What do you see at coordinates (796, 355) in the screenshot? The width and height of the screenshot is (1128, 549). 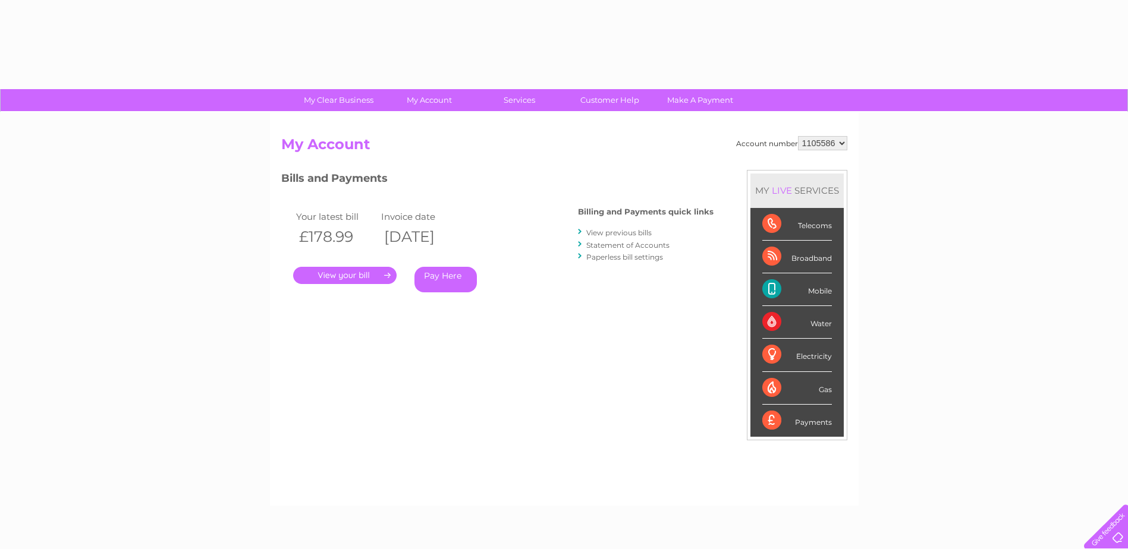 I see `div: Electricity` at bounding box center [796, 355].